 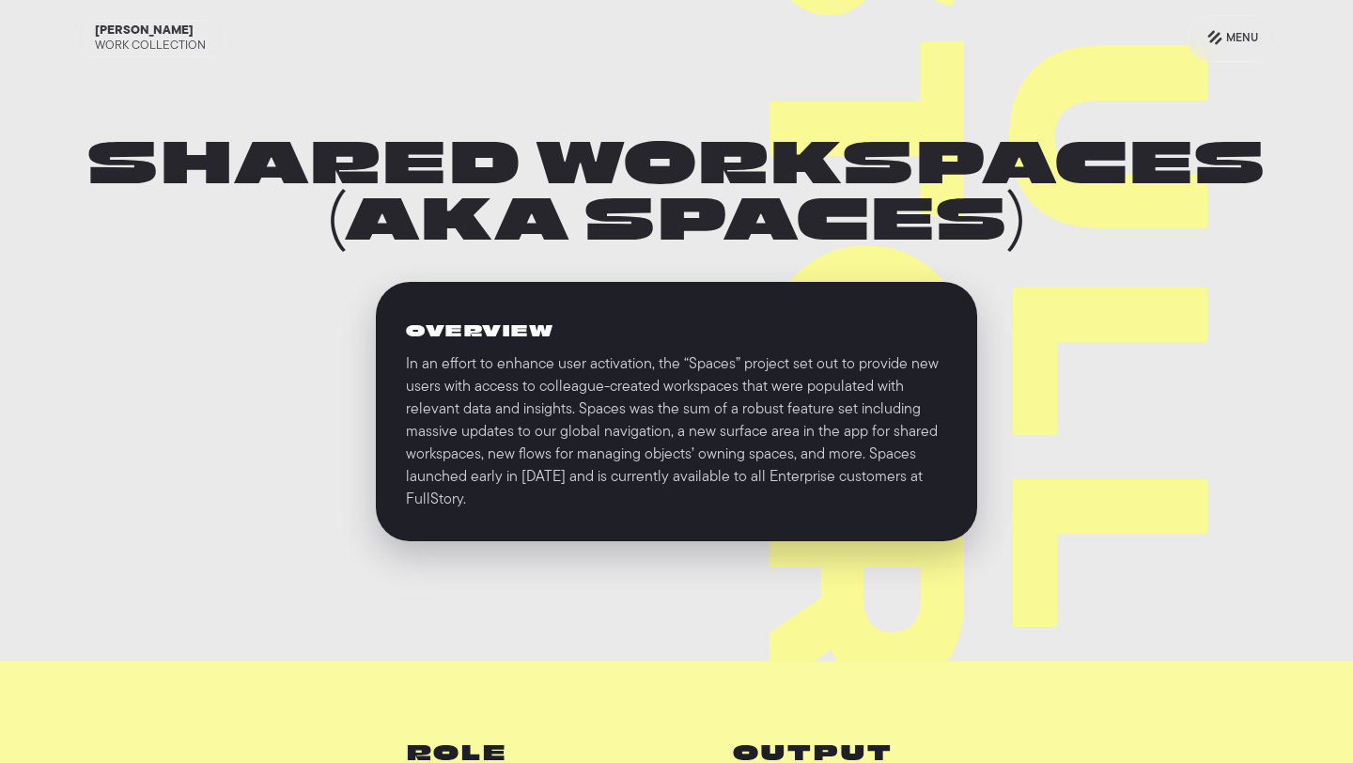 What do you see at coordinates (677, 195) in the screenshot?
I see `h1: Shared Workspaces (aka Spaces)` at bounding box center [677, 195].